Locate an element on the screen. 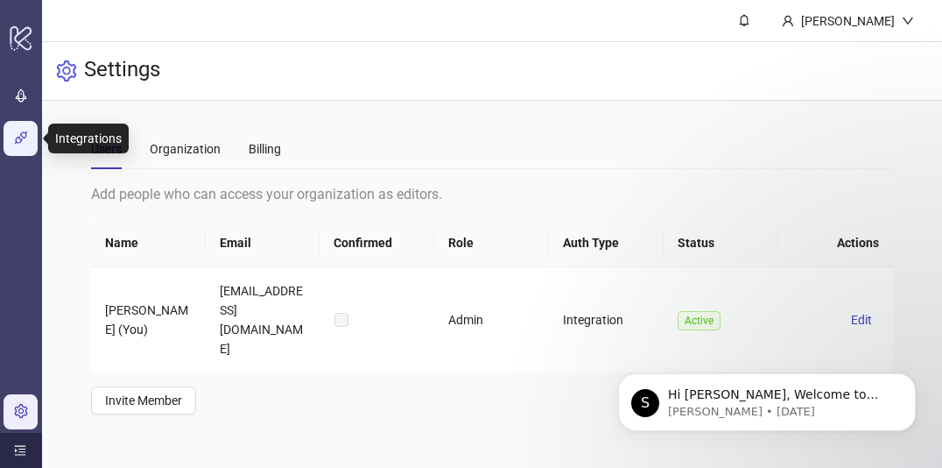 This screenshot has height=468, width=942. th: Status is located at coordinates (721, 243).